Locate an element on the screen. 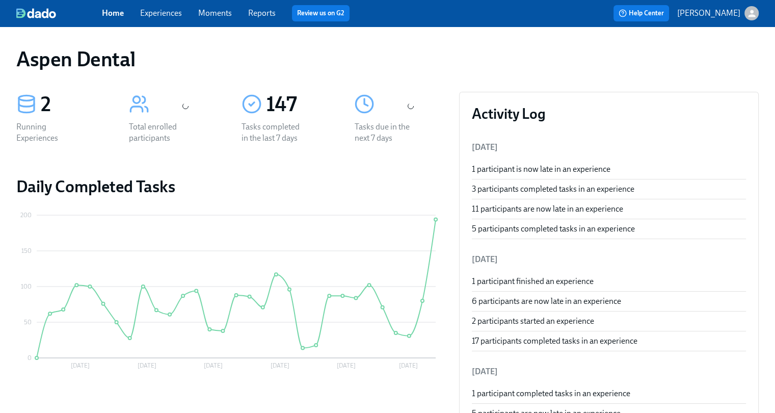 The image size is (775, 413). div: 1 participant completed tasks in an experience is located at coordinates (609, 393).